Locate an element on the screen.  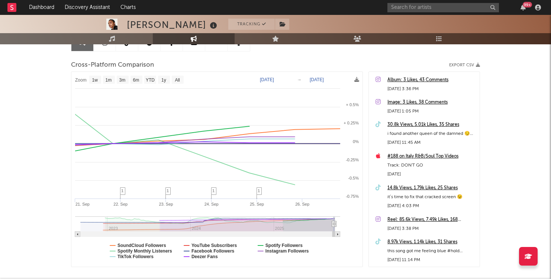
text: YTD is located at coordinates (150, 80).